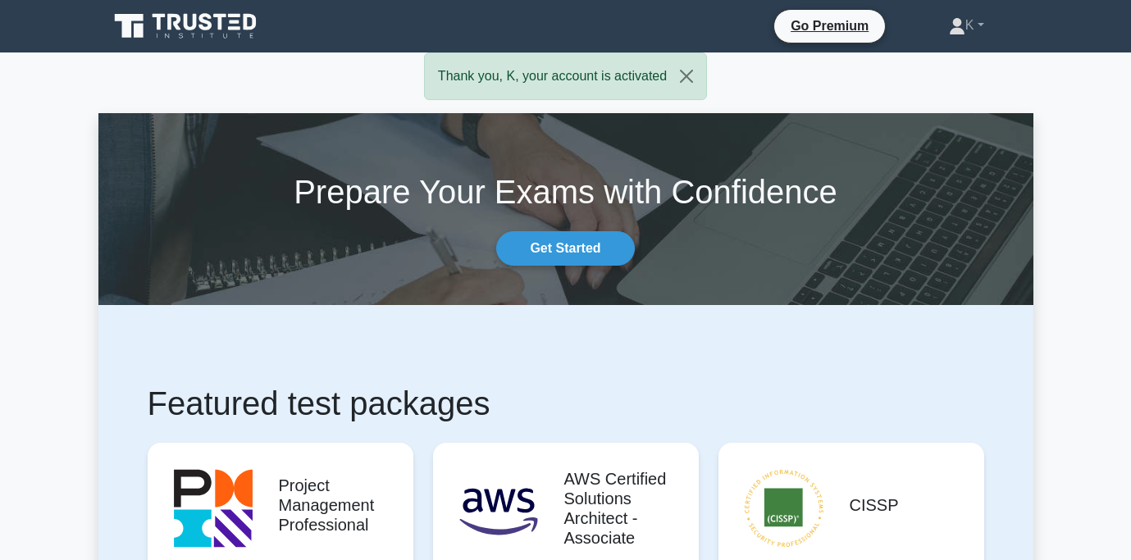  Describe the element at coordinates (566, 192) in the screenshot. I see `h1: Prepare Your Exams with Confidence` at that location.